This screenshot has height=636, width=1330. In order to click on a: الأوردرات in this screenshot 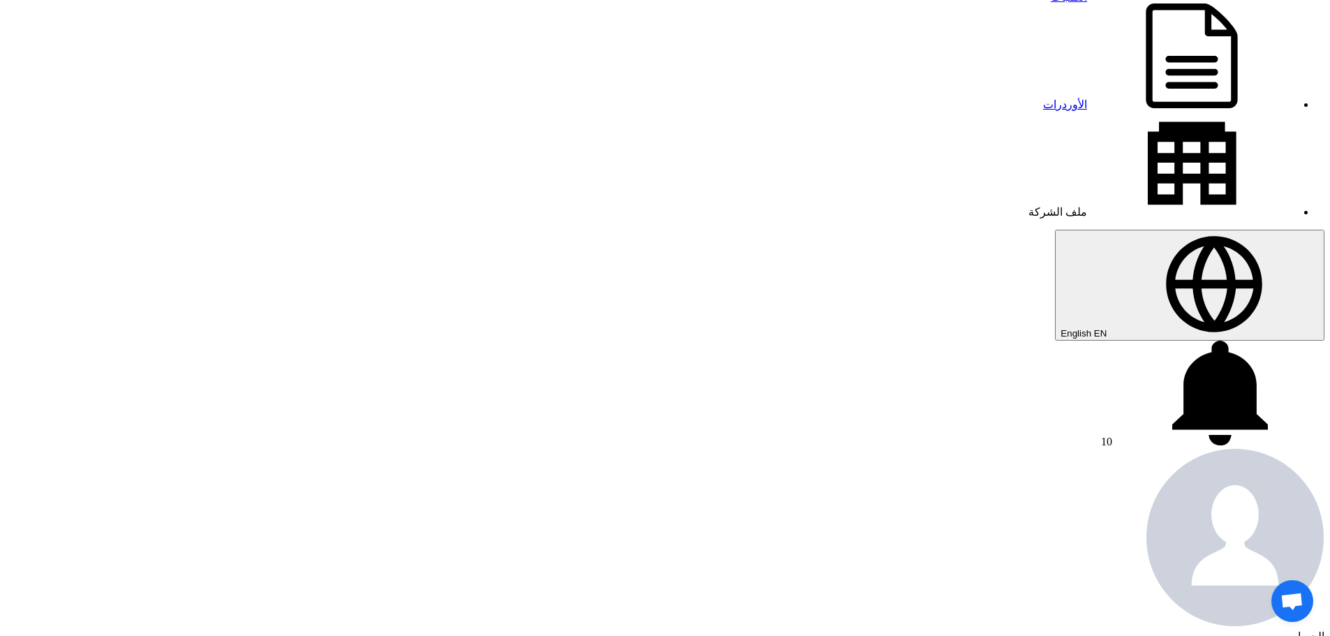, I will do `click(1169, 104)`.